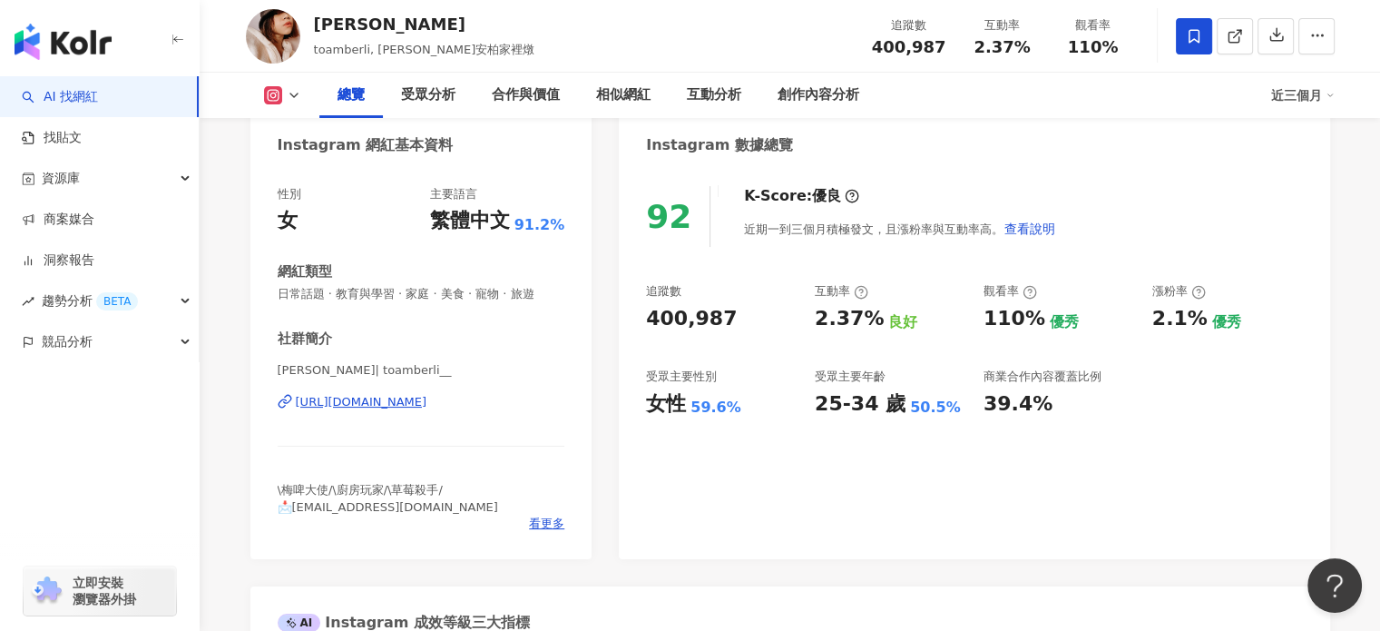 Image resolution: width=1380 pixels, height=631 pixels. I want to click on div: 受眾分析, so click(428, 95).